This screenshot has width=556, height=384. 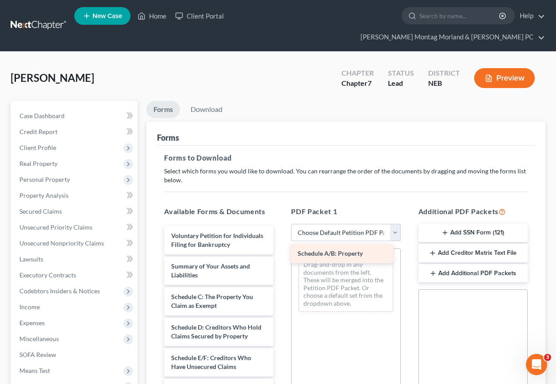 What do you see at coordinates (75, 211) in the screenshot?
I see `a: Secured Claims` at bounding box center [75, 211].